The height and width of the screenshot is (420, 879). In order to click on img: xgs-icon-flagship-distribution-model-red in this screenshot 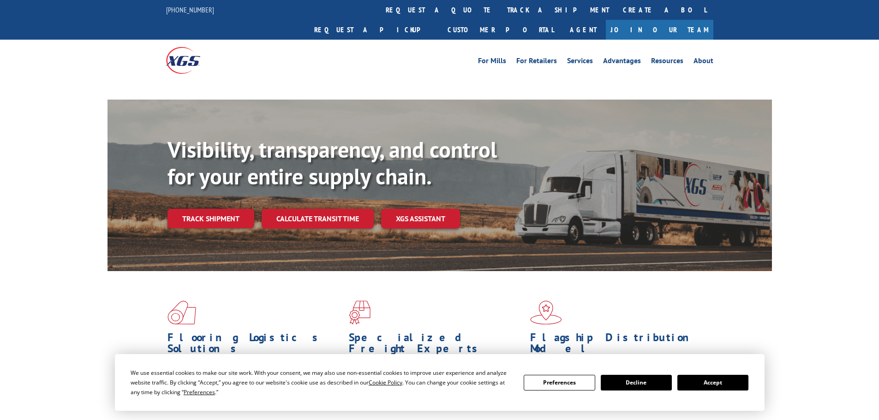, I will do `click(546, 313)`.